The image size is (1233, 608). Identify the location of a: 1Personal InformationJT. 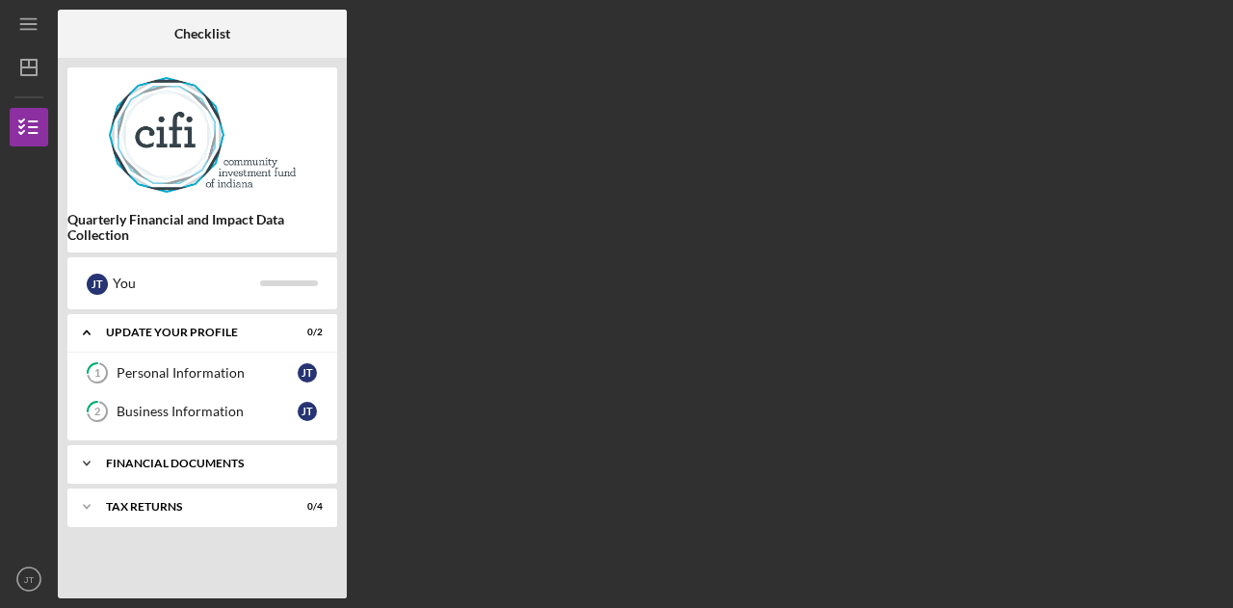
(202, 373).